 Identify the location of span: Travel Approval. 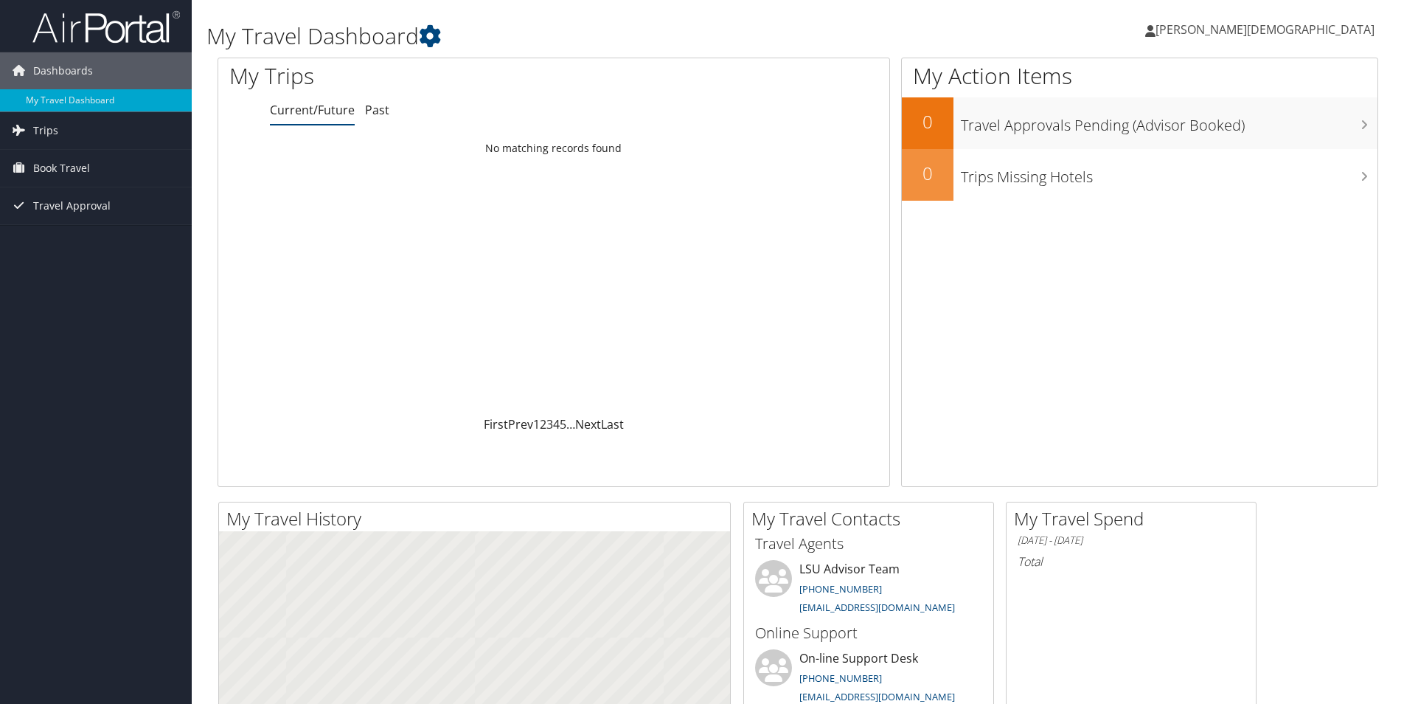
(72, 206).